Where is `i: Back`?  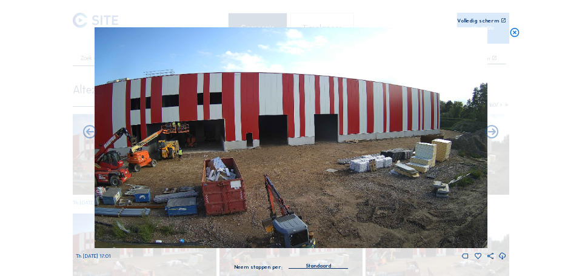 i: Back is located at coordinates (492, 132).